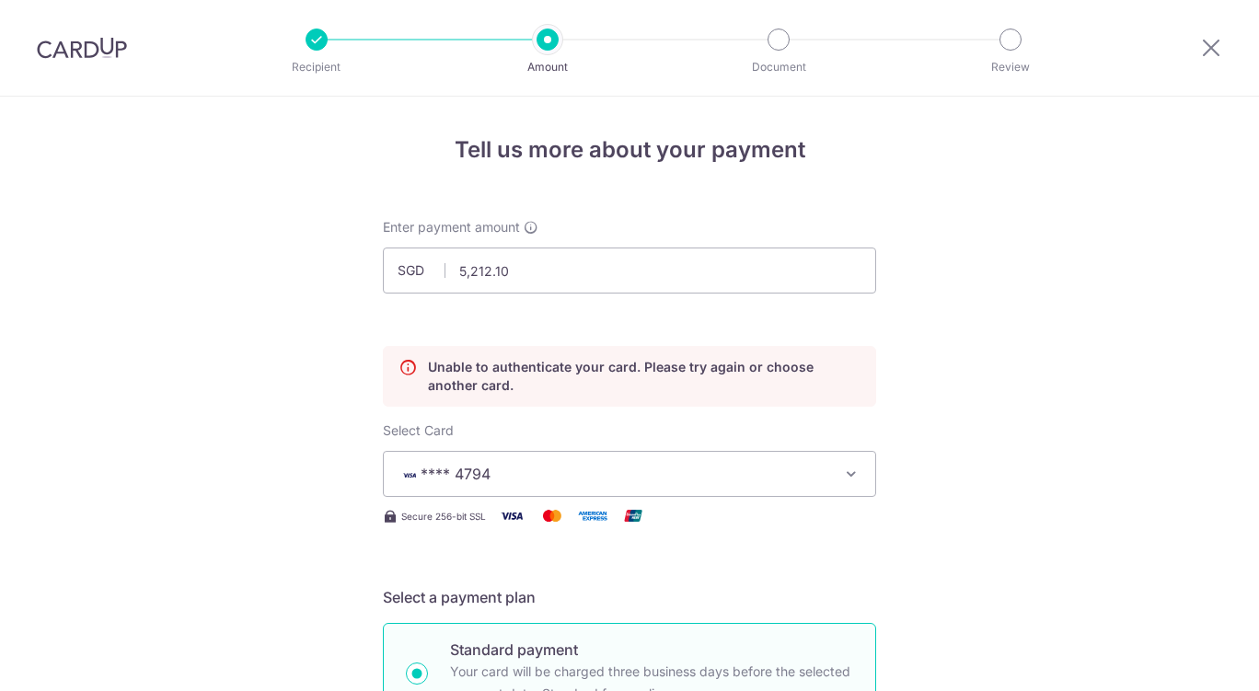 The image size is (1259, 691). Describe the element at coordinates (644, 376) in the screenshot. I see `p: Unable to authenticate your card. Please try again or choose another card.` at that location.